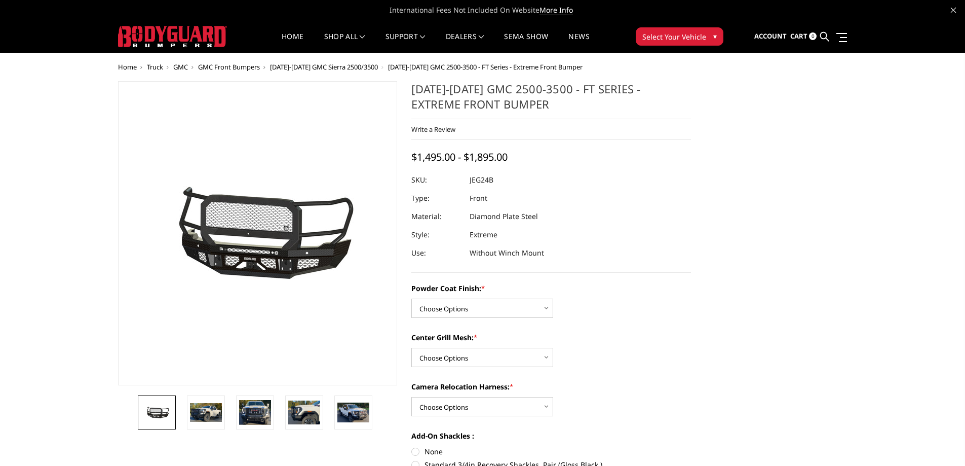 The height and width of the screenshot is (466, 965). What do you see at coordinates (799, 36) in the screenshot?
I see `span: Cart` at bounding box center [799, 36].